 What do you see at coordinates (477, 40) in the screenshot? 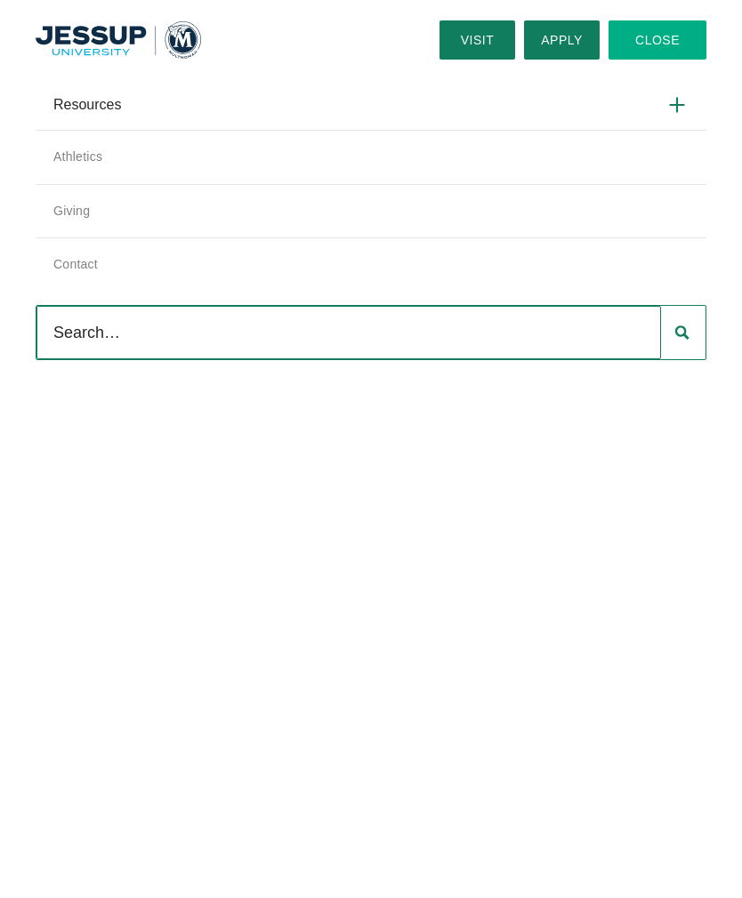
I see `a: Visit` at bounding box center [477, 40].